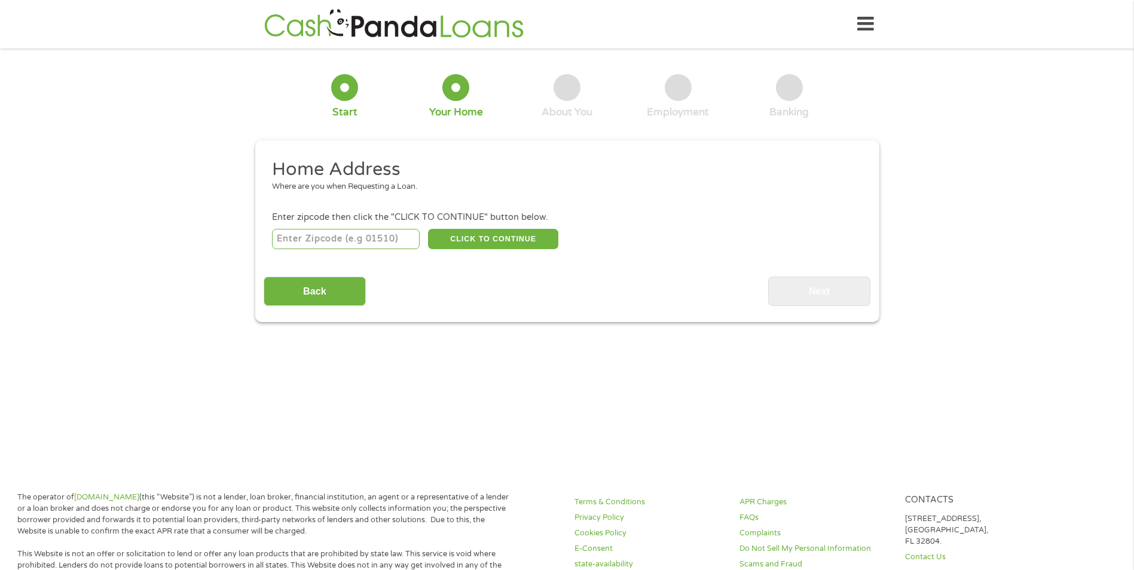  What do you see at coordinates (789, 112) in the screenshot?
I see `div: Banking` at bounding box center [789, 112].